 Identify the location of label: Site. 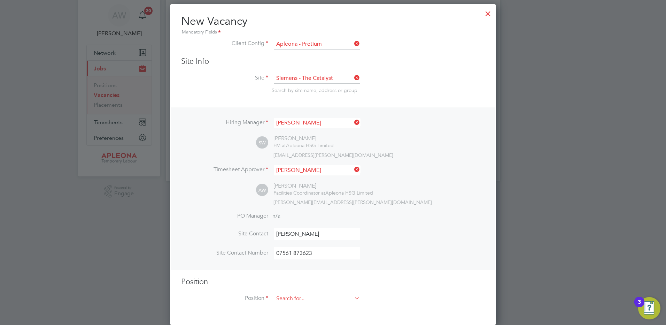
(225, 78).